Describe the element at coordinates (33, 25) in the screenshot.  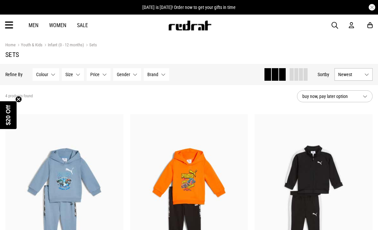
I see `a: Men` at that location.